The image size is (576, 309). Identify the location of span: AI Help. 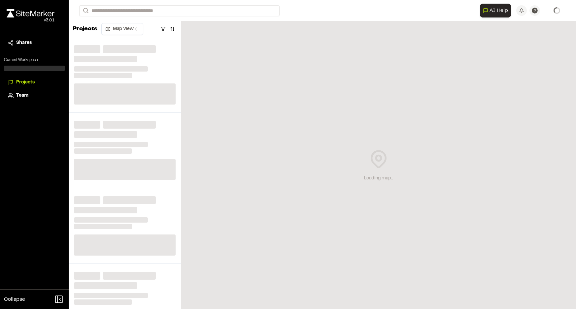
(498, 11).